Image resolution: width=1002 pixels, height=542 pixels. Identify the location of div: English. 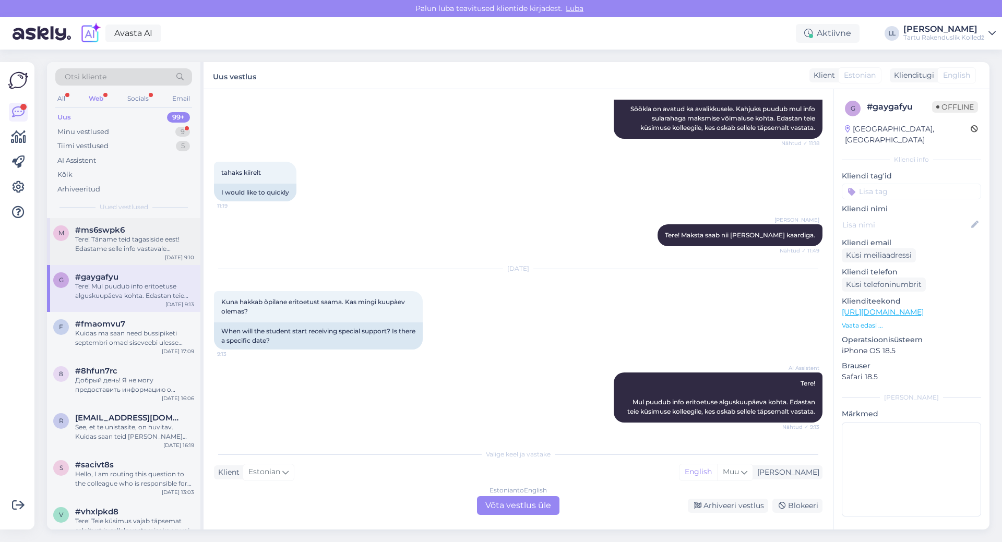
(698, 472).